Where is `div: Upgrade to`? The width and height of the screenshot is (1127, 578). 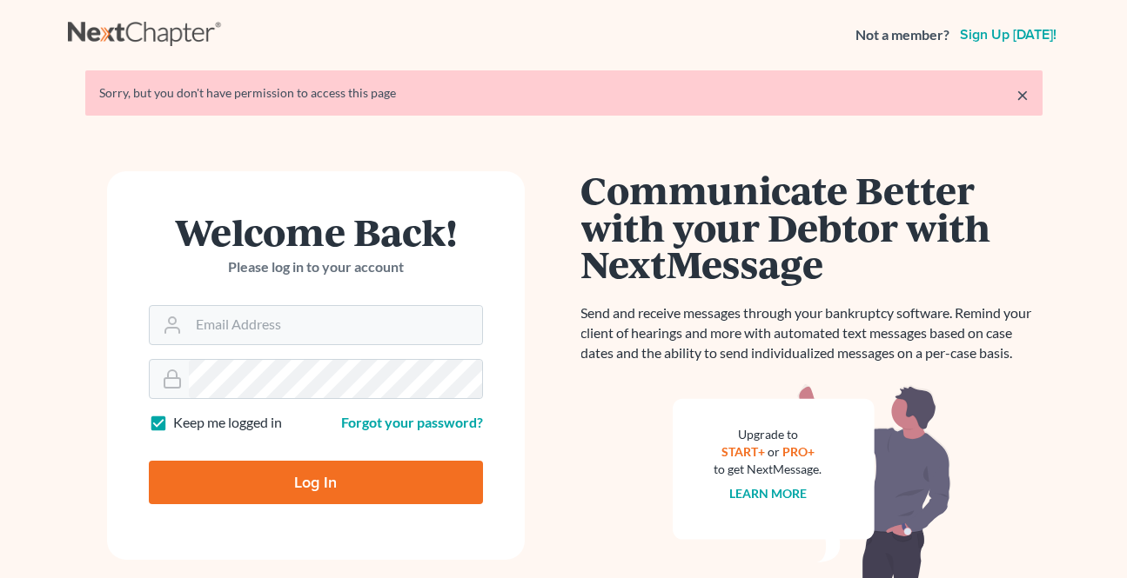 div: Upgrade to is located at coordinates (768, 435).